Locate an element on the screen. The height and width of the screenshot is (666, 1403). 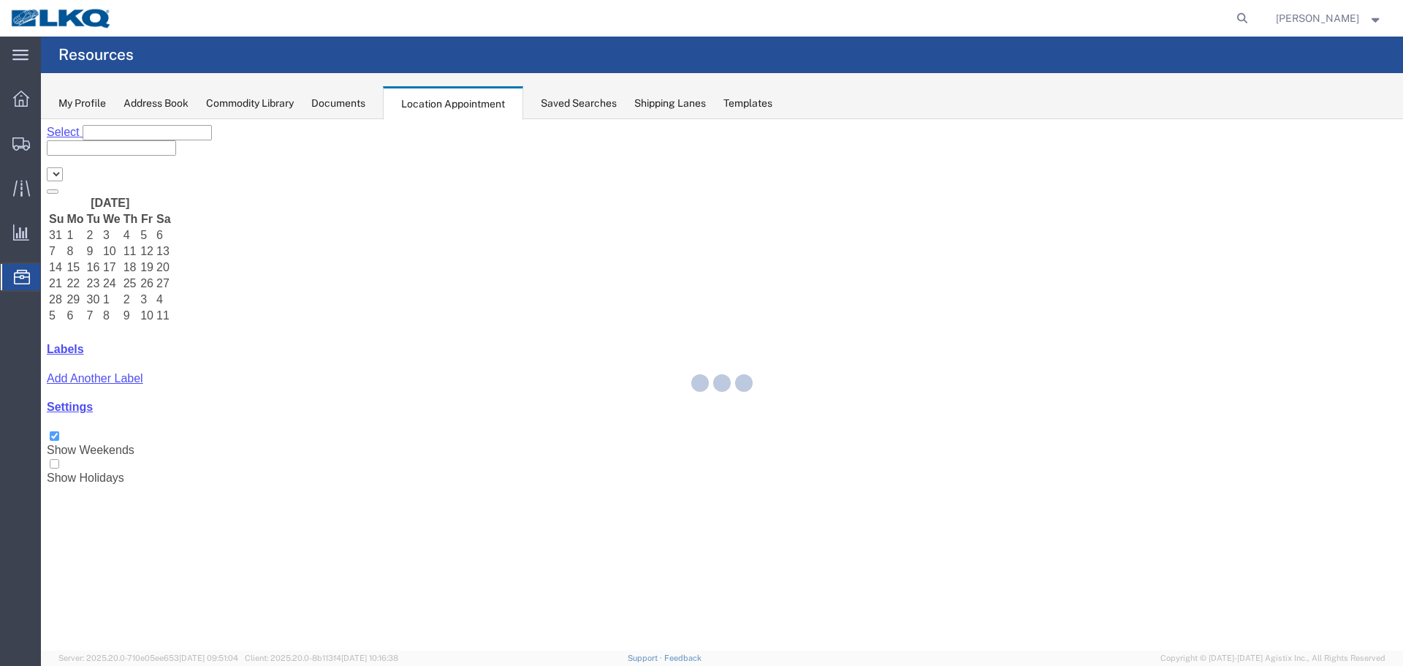
a: Feedback is located at coordinates (683, 658).